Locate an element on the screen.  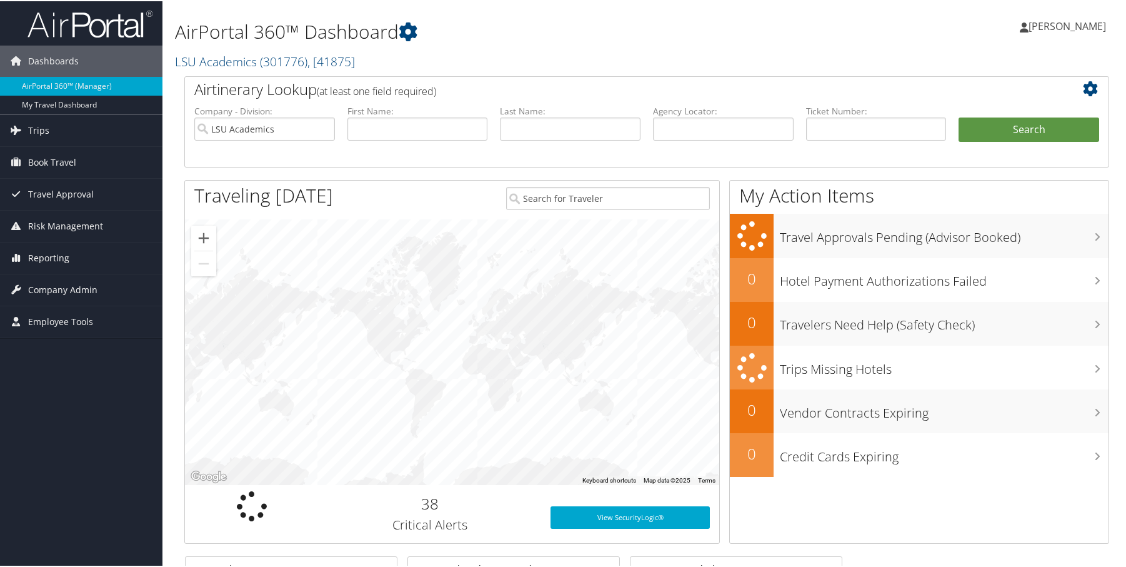
a: 0Credit Cards Expiring is located at coordinates (919, 454).